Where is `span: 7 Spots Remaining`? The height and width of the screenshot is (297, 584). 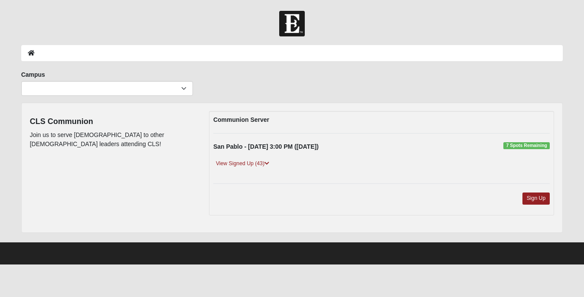 span: 7 Spots Remaining is located at coordinates (526, 146).